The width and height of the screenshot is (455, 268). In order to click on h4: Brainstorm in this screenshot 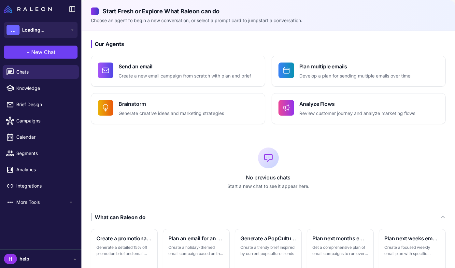, I will do `click(171, 104)`.